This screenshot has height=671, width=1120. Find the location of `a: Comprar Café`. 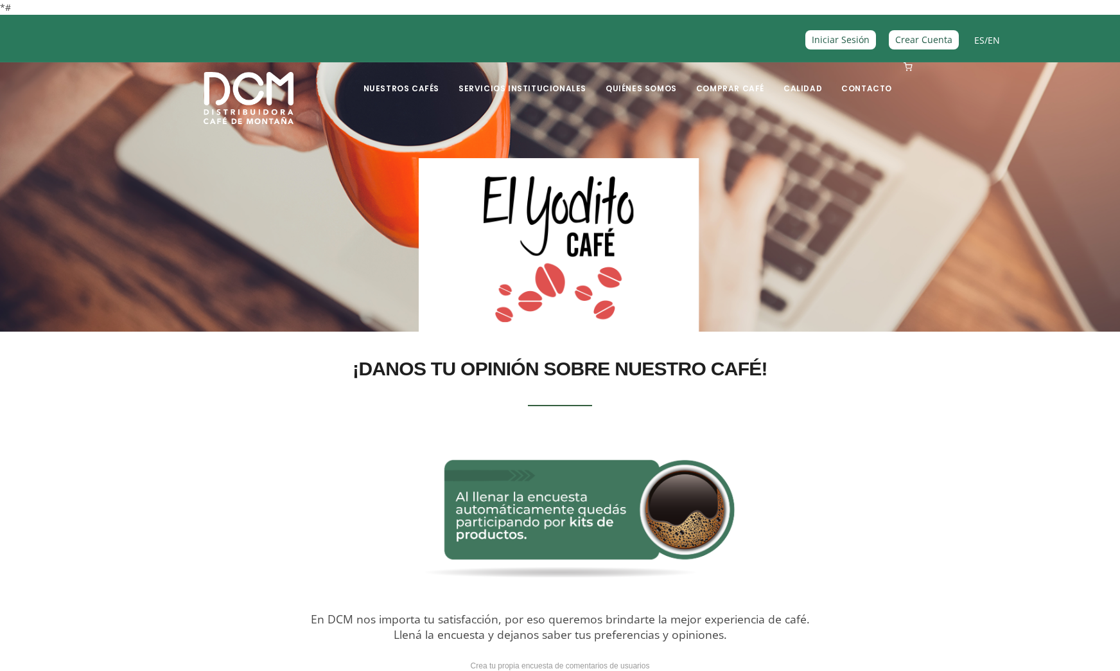

a: Comprar Café is located at coordinates (730, 78).